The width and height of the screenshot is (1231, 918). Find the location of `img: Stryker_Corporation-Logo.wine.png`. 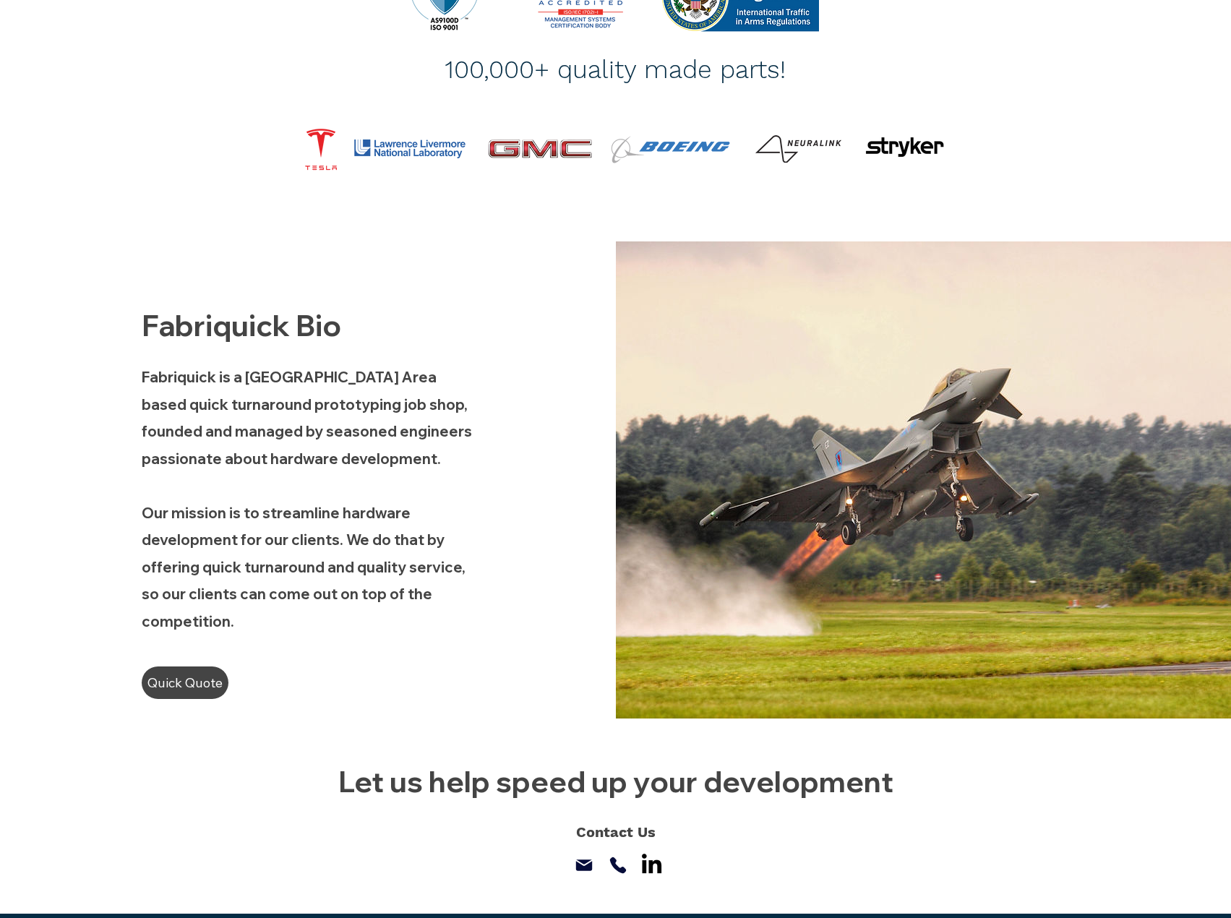

img: Stryker_Corporation-Logo.wine.png is located at coordinates (904, 147).